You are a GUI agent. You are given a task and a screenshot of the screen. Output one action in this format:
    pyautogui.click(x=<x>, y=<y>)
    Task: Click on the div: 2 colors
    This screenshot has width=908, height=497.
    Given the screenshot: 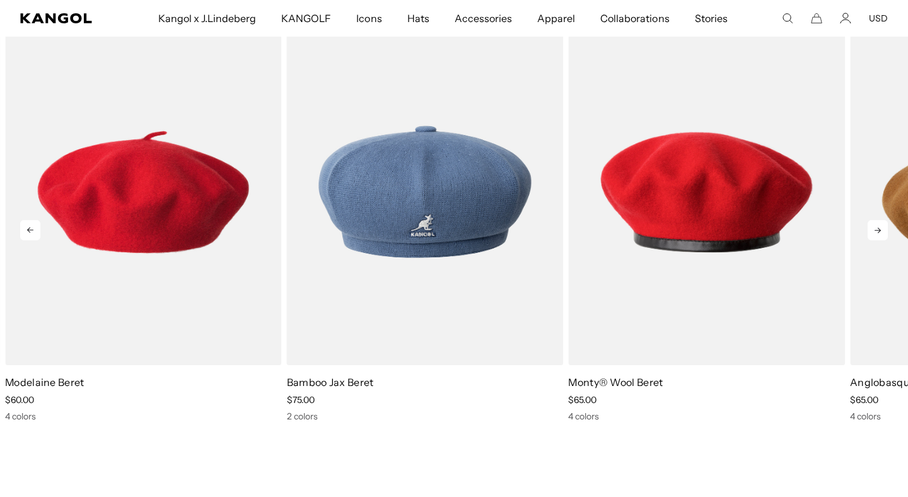 What is the action you would take?
    pyautogui.click(x=425, y=416)
    